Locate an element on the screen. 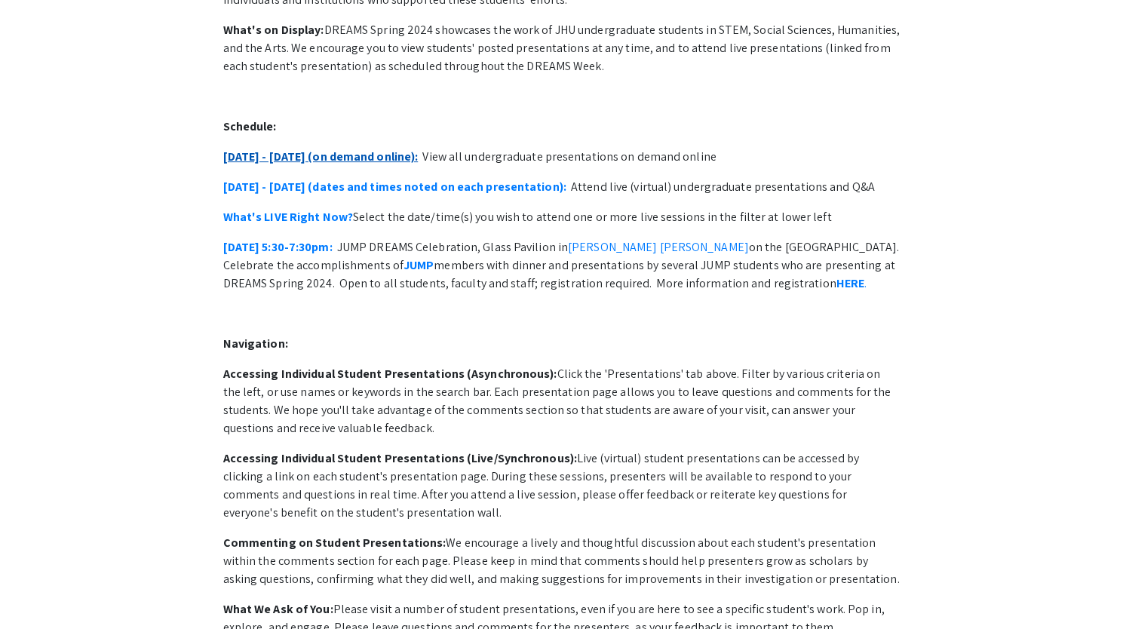 The image size is (1123, 629). strong: What We Ask of You: is located at coordinates (278, 608).